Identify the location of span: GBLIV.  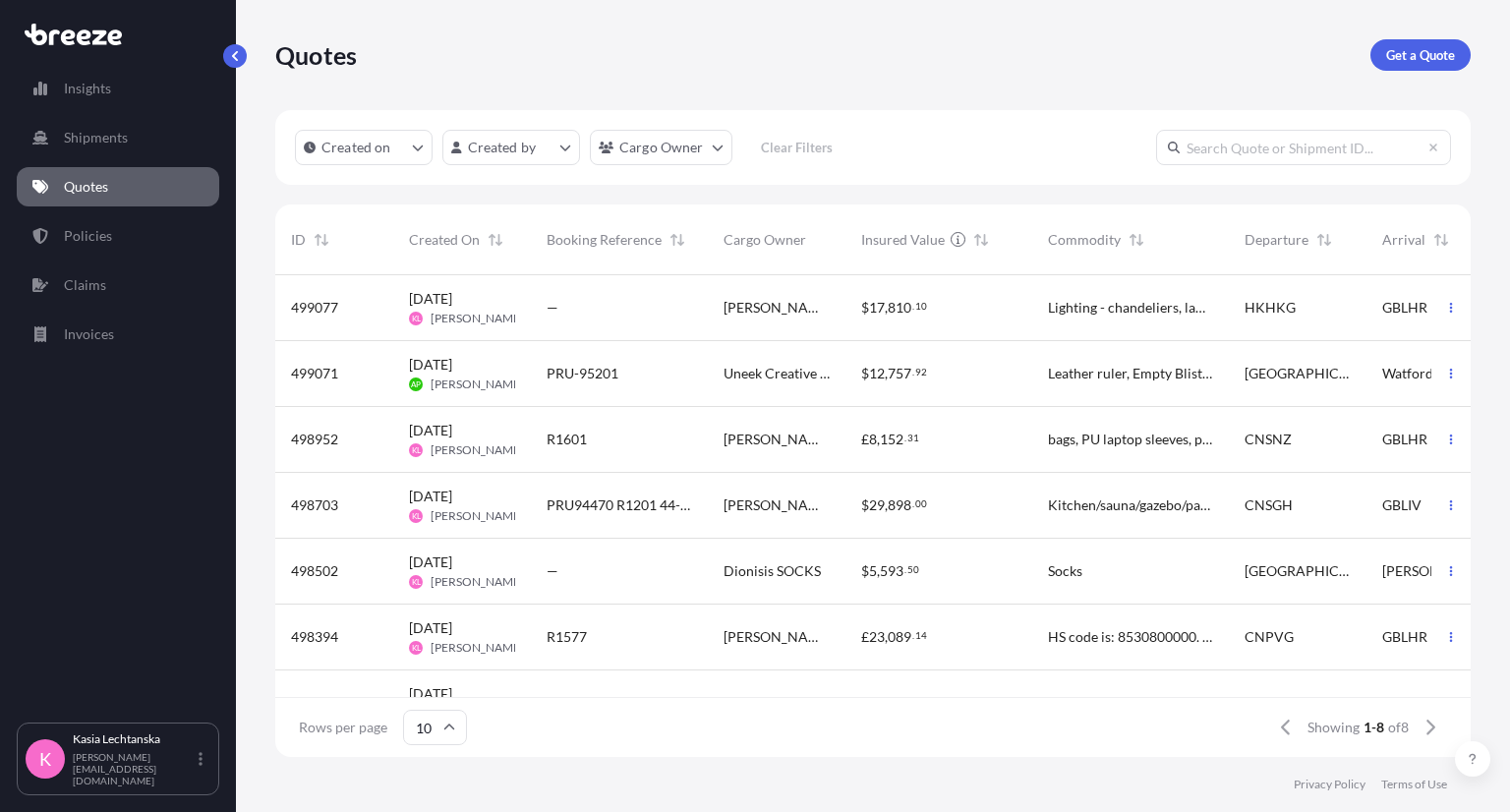
(1401, 505).